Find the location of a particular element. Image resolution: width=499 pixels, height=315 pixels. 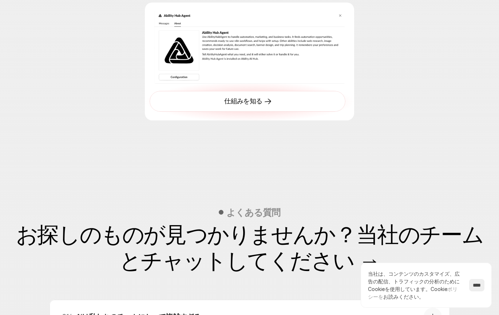

font: お読みください is located at coordinates (401, 297).